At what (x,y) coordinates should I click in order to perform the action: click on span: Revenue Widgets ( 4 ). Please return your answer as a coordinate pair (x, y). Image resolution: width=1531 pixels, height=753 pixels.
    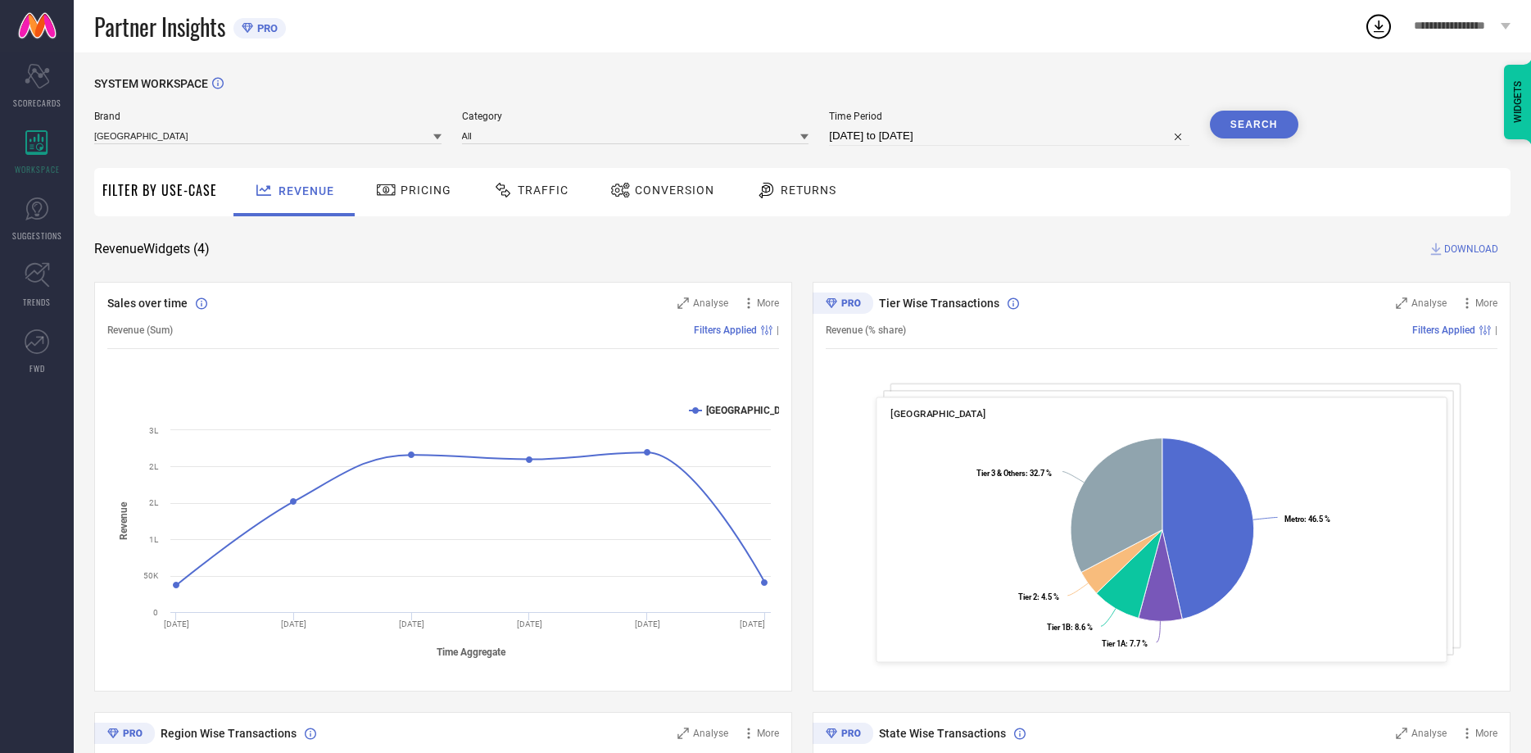
    Looking at the image, I should click on (152, 249).